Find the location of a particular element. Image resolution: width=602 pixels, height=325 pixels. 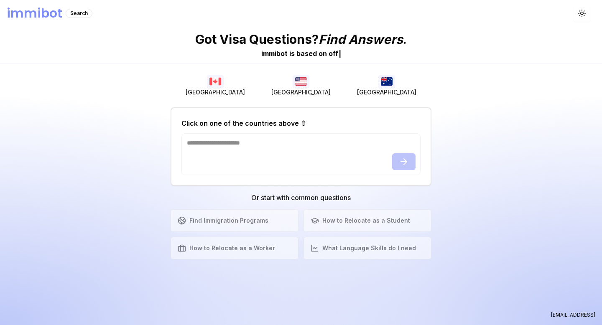

span: b a s e d o n o f f is located at coordinates (317, 54).